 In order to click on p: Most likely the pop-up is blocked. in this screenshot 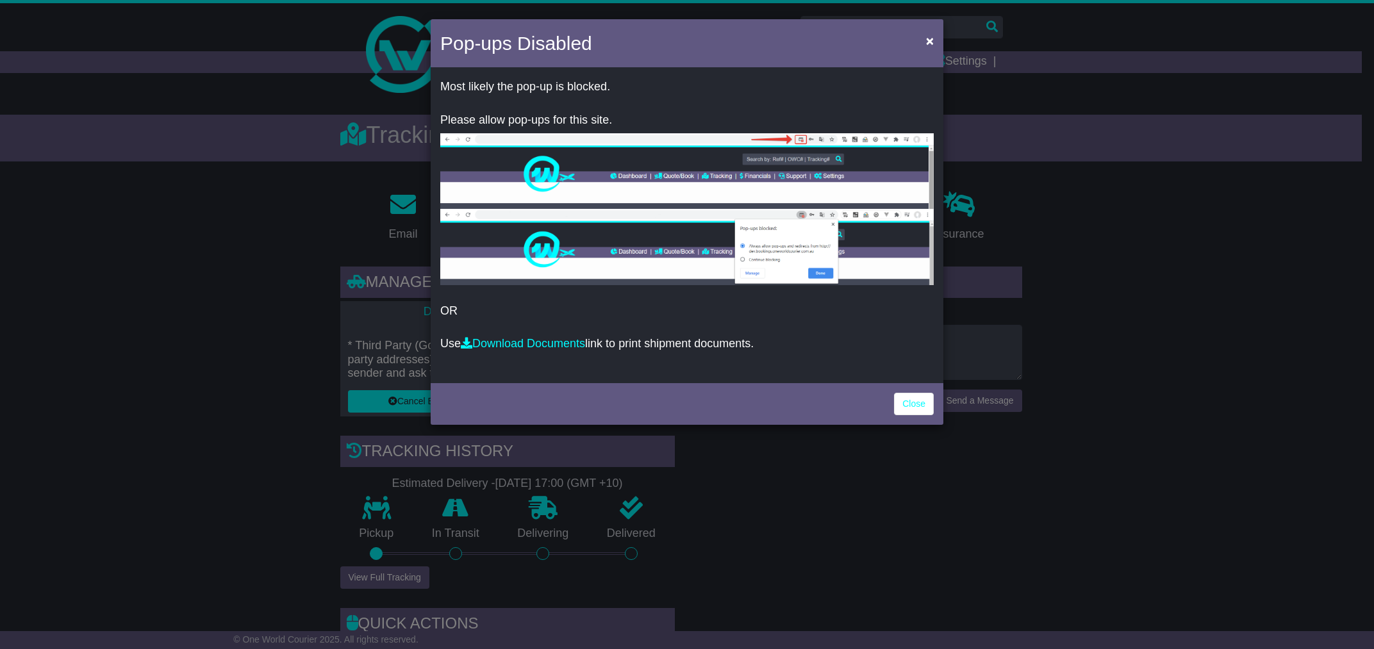, I will do `click(687, 87)`.